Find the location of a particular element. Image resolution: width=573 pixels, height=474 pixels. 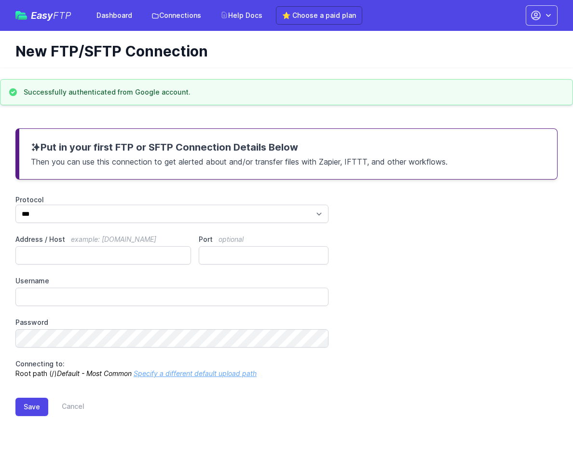

p: Root path (/) is located at coordinates (172, 369).